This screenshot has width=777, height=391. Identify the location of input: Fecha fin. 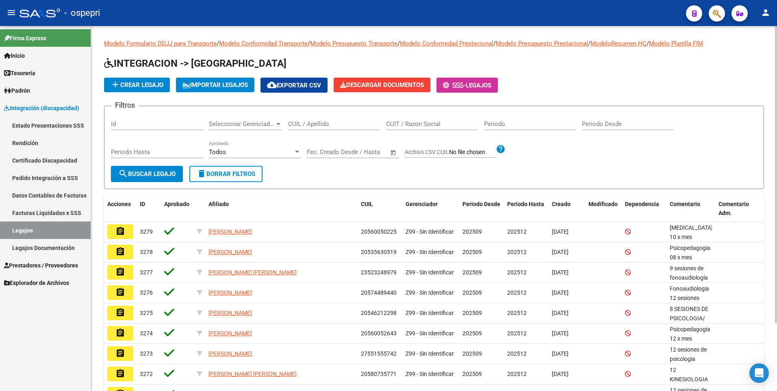
(367, 152).